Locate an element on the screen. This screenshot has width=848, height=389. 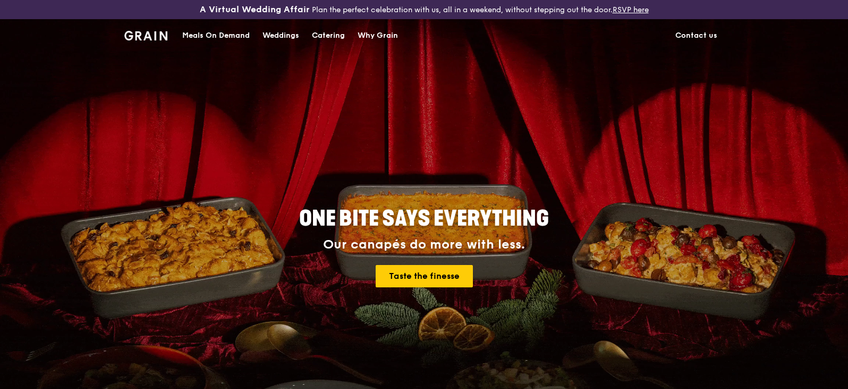
img: Grain is located at coordinates (146, 36).